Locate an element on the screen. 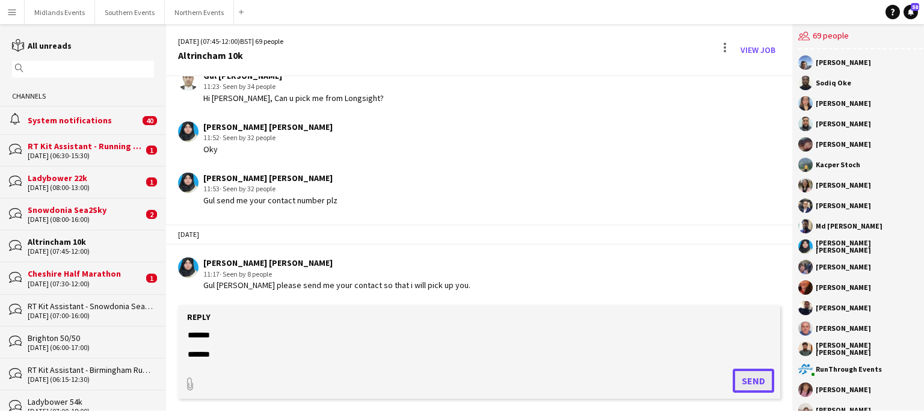  div: 69 people is located at coordinates (860, 37).